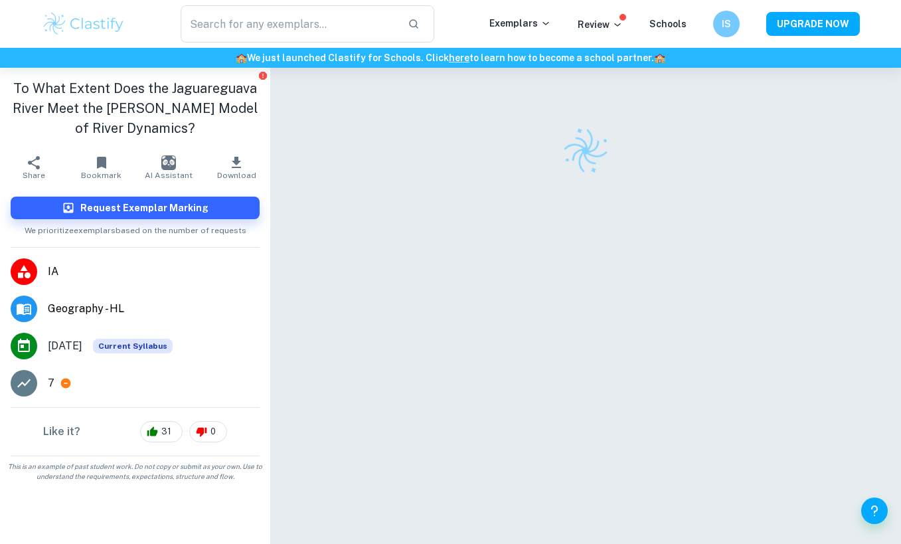  I want to click on div: 31, so click(161, 431).